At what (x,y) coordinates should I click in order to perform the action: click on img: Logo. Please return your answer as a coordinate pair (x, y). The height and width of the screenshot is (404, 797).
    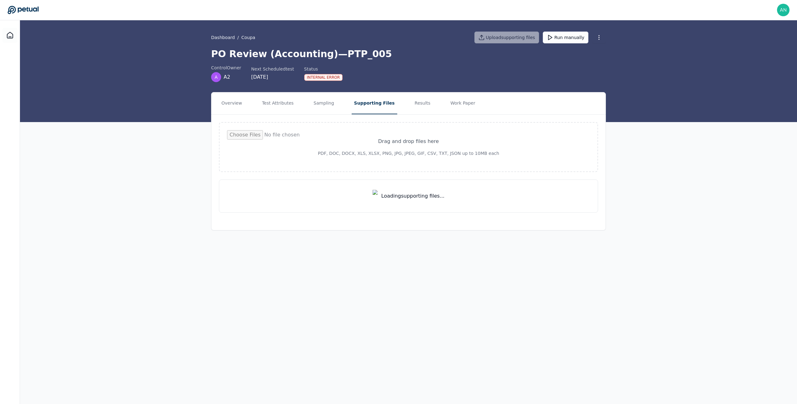
    Looking at the image, I should click on (376, 196).